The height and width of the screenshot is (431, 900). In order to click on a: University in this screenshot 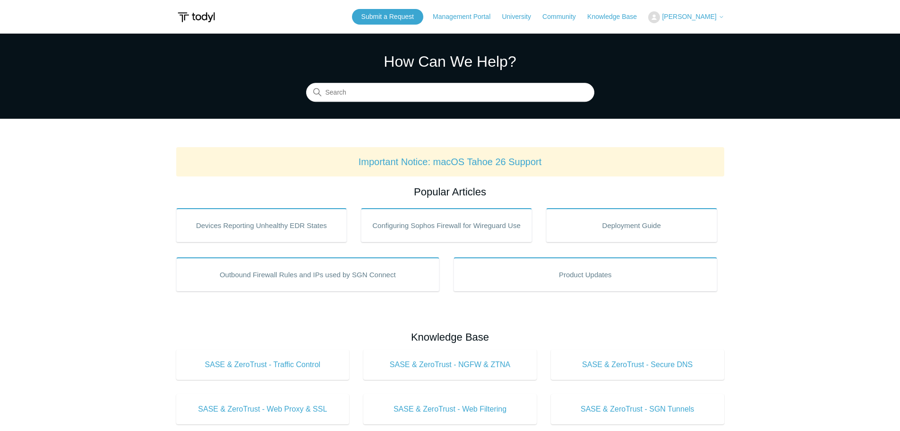, I will do `click(521, 17)`.